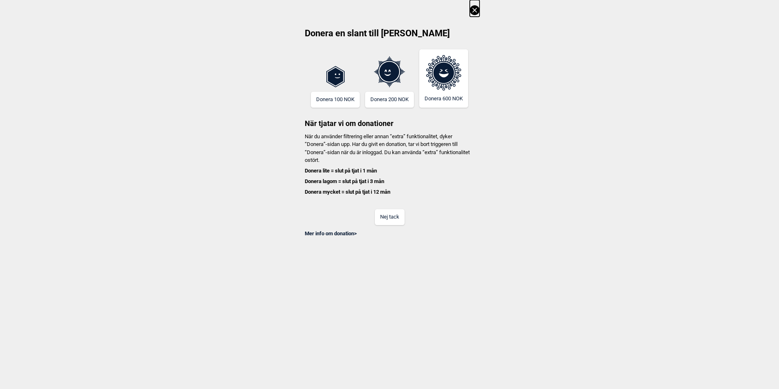 Image resolution: width=779 pixels, height=389 pixels. Describe the element at coordinates (444, 78) in the screenshot. I see `button: Donera 600 NOK` at that location.